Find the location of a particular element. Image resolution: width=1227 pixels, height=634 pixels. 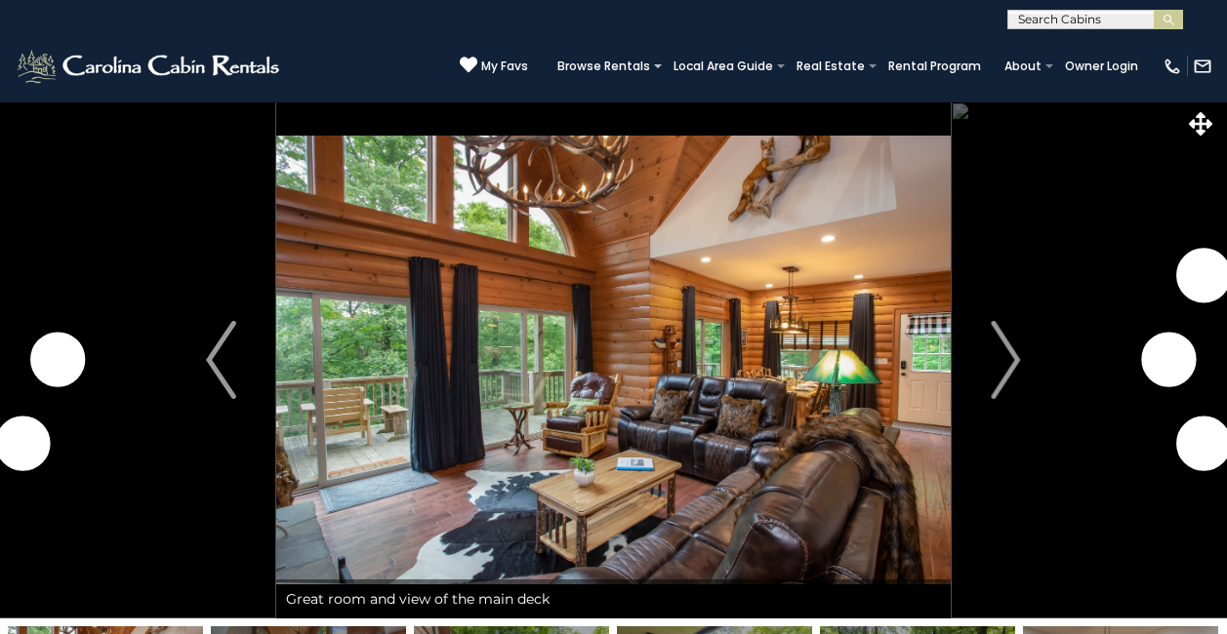

a: Real Estate is located at coordinates (830, 66).